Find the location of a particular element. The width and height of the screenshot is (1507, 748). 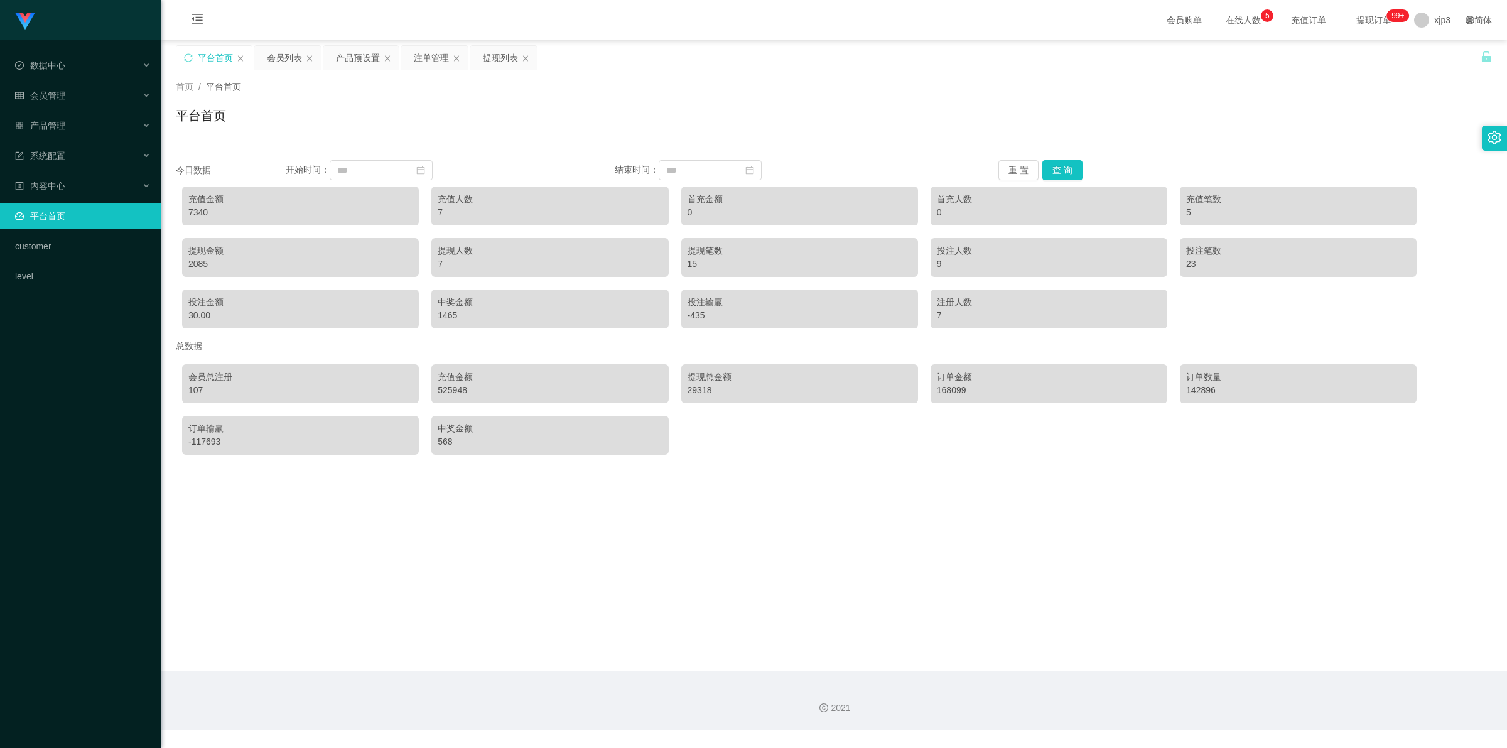

a: customer is located at coordinates (83, 246).